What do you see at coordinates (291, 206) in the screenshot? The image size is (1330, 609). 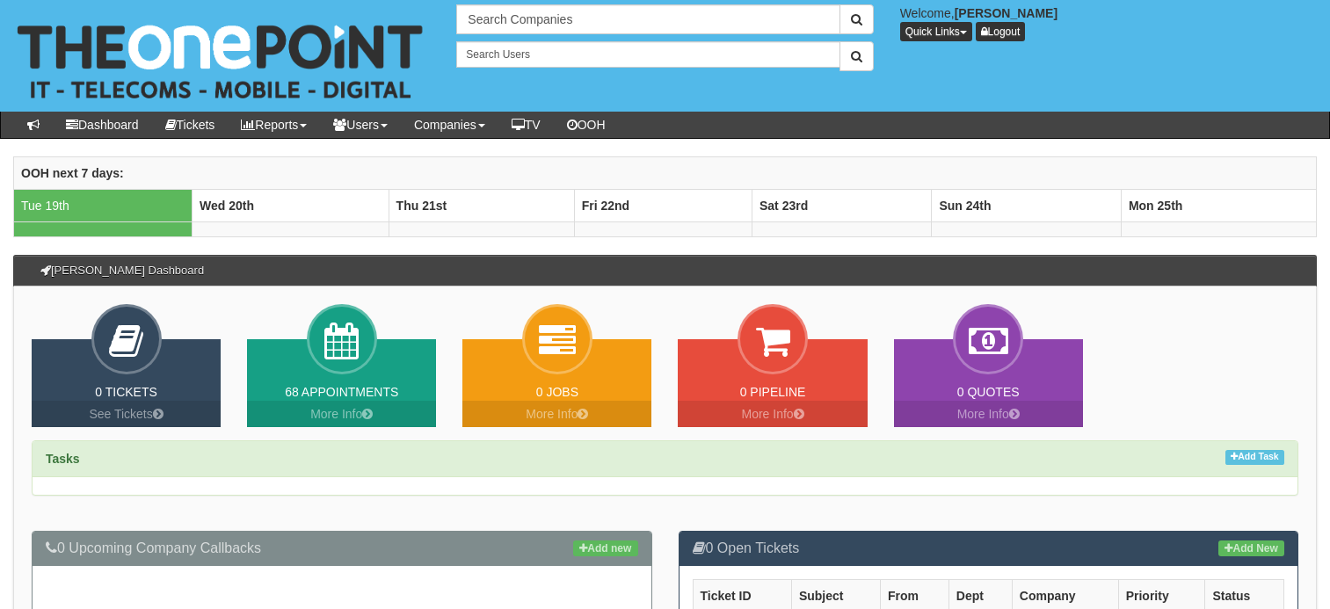 I see `th: Wed 20th` at bounding box center [291, 206].